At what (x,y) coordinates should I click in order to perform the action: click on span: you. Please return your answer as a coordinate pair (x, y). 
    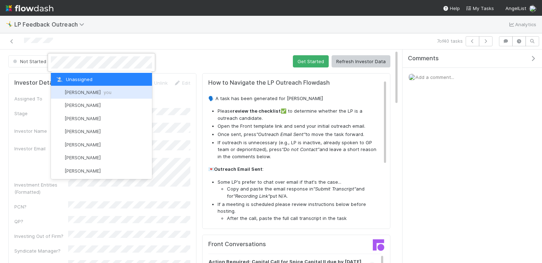
    Looking at the image, I should click on (107, 92).